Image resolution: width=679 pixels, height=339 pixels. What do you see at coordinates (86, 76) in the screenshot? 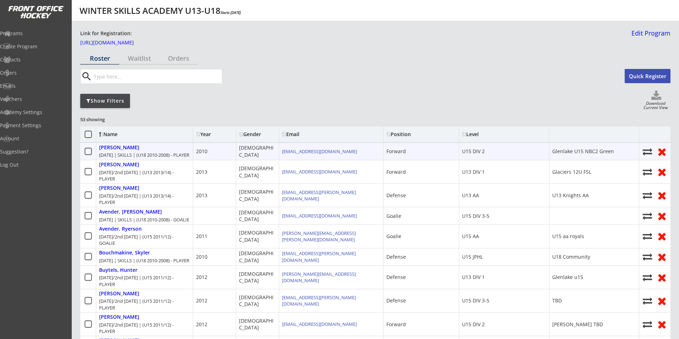
I see `button: search` at bounding box center [86, 76].